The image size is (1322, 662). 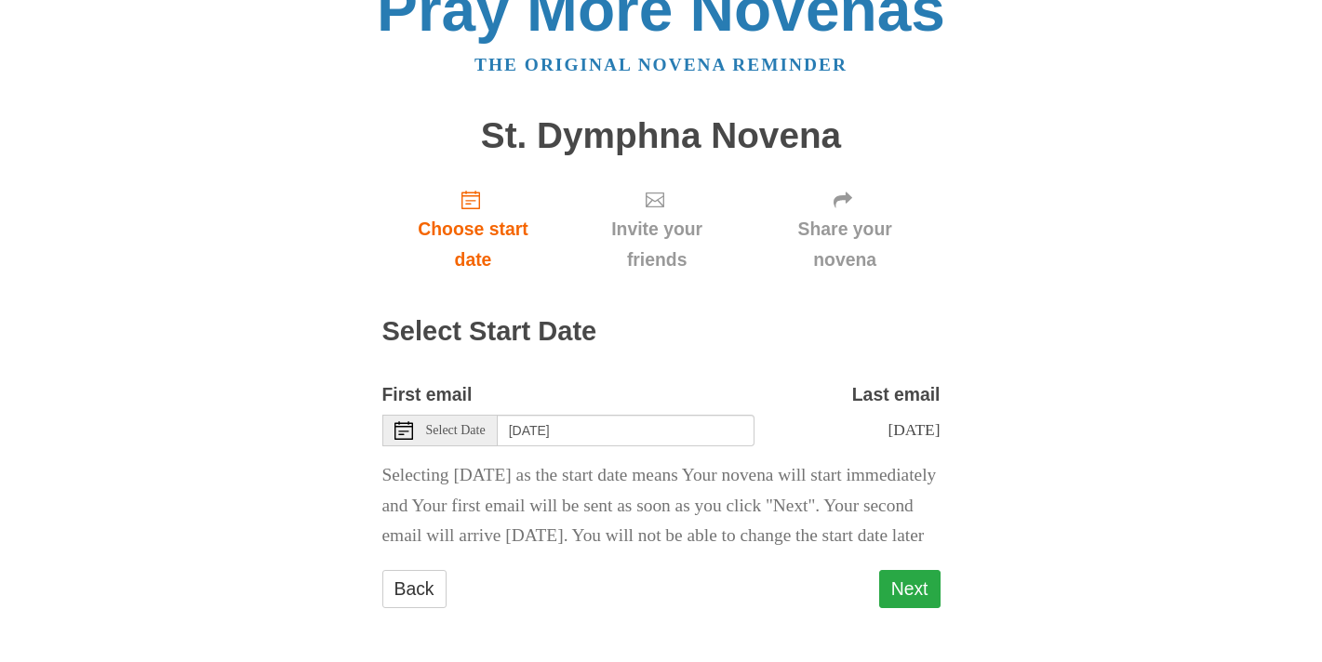 I want to click on label: Last email, so click(x=896, y=394).